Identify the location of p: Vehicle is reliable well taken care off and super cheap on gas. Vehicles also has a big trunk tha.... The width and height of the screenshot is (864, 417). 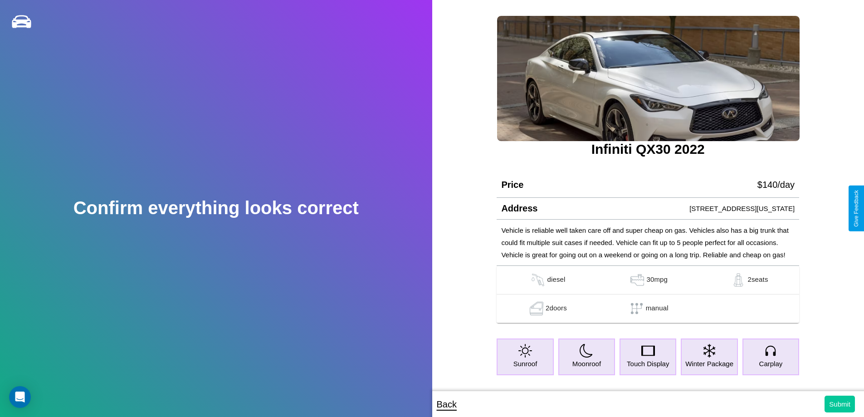
(648, 242).